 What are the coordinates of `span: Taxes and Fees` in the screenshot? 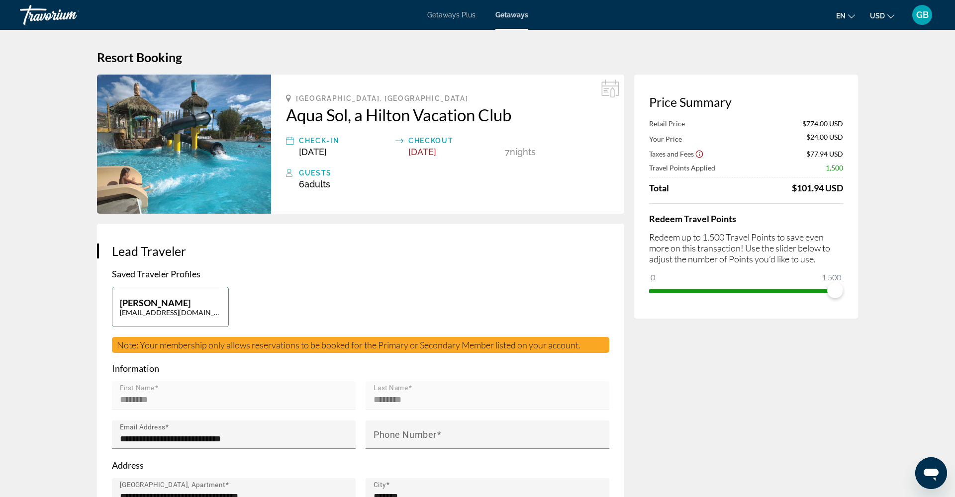 It's located at (672, 154).